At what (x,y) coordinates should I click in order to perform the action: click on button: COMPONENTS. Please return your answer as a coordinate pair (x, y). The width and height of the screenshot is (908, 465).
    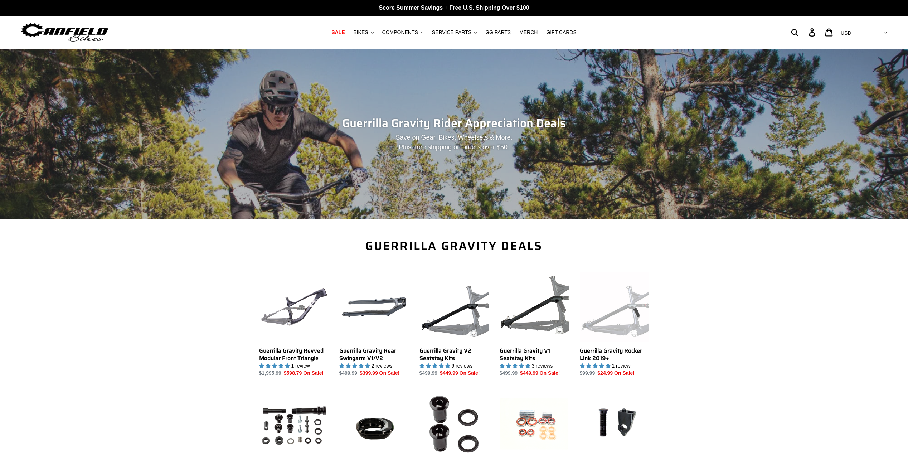
    Looking at the image, I should click on (403, 32).